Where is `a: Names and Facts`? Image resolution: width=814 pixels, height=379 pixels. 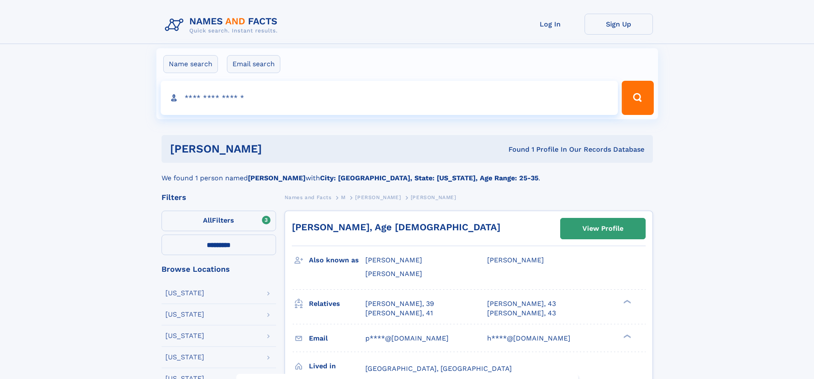
a: Names and Facts is located at coordinates (308, 197).